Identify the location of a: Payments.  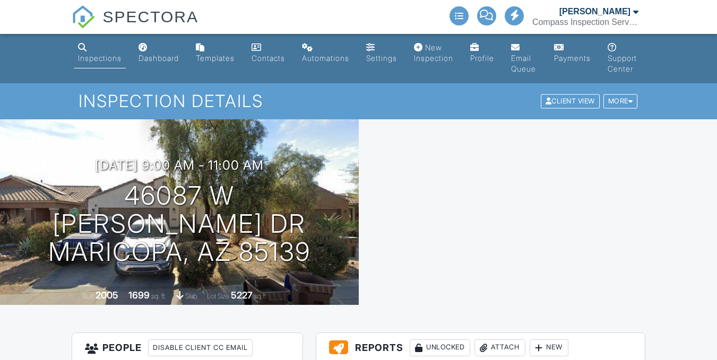
(572, 53).